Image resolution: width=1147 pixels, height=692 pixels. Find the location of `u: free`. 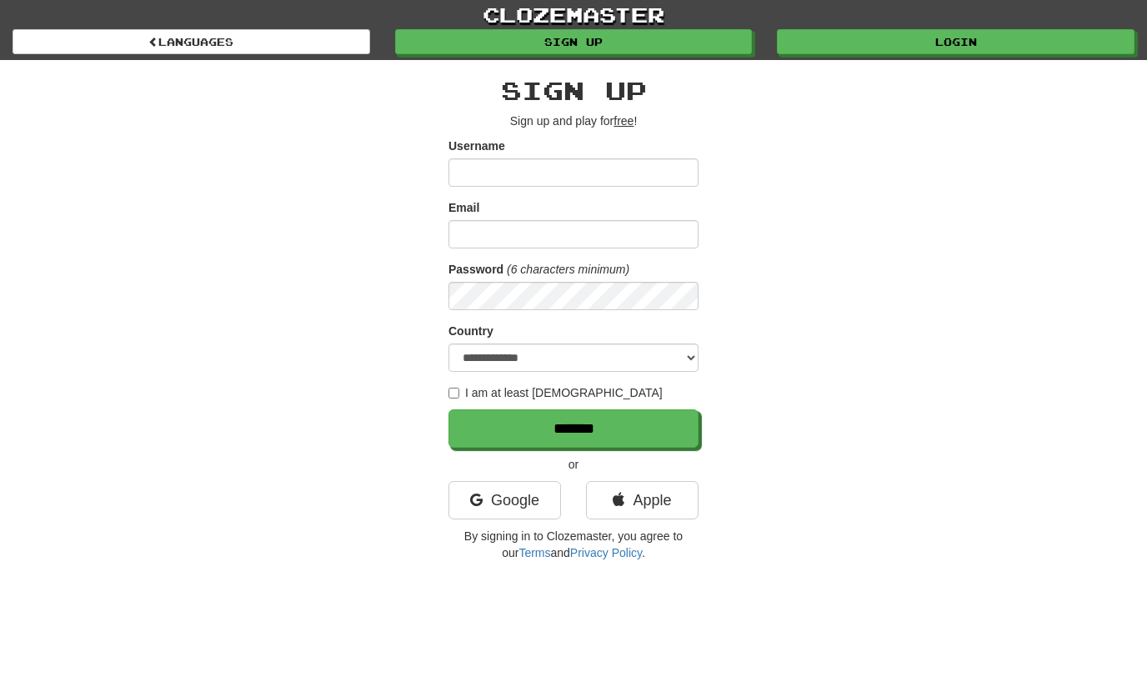

u: free is located at coordinates (623, 121).